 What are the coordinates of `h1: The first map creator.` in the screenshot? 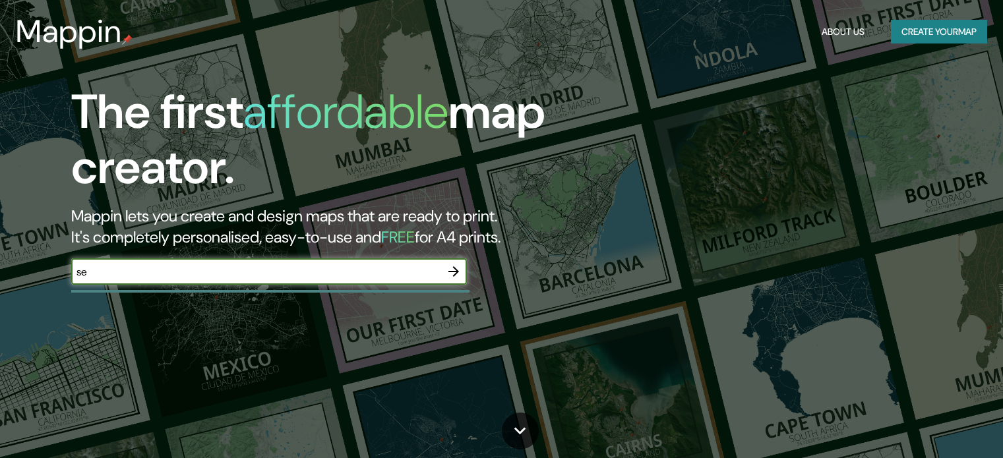 It's located at (322, 145).